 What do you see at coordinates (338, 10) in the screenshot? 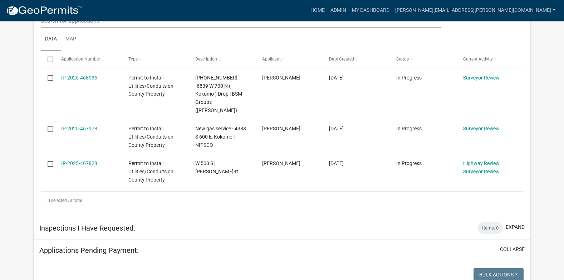
I see `a: Admin` at bounding box center [338, 10].